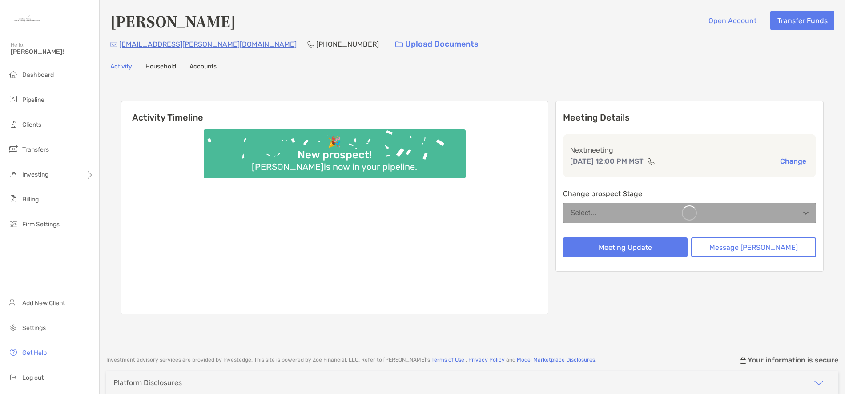  I want to click on img: investing icon, so click(13, 174).